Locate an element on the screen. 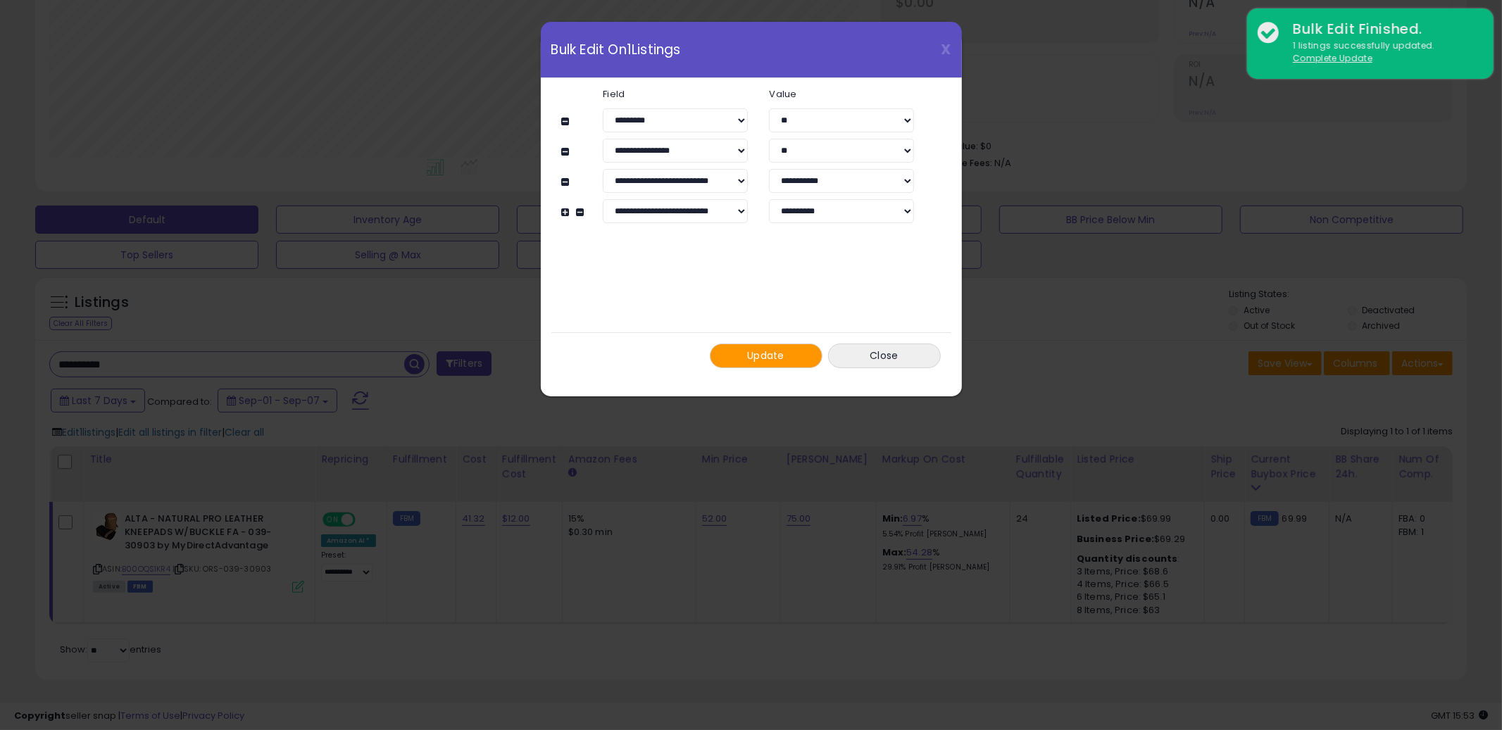 The width and height of the screenshot is (1502, 730). div: Bulk Edit Finished. is located at coordinates (1383, 29).